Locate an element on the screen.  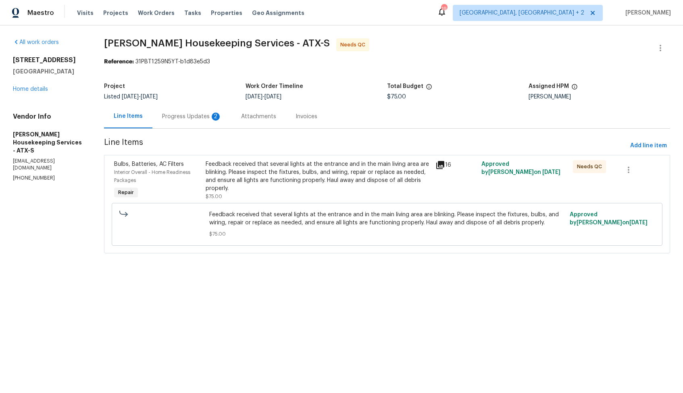
div: Line Items is located at coordinates (128, 116).